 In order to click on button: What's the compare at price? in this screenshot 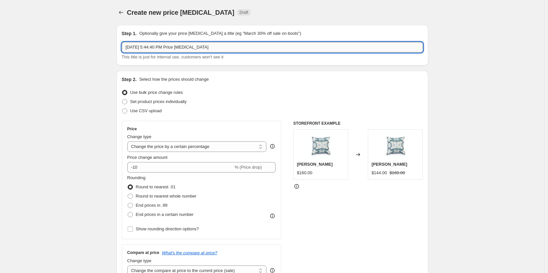, I will do `click(190, 253)`.